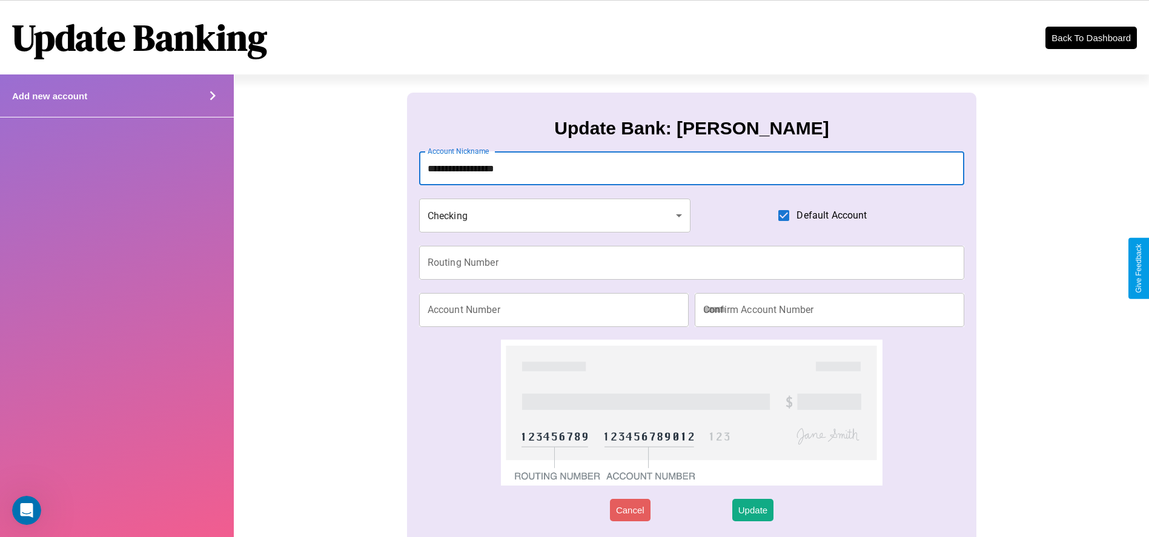 The width and height of the screenshot is (1149, 537). What do you see at coordinates (139, 38) in the screenshot?
I see `h1: Update Banking` at bounding box center [139, 38].